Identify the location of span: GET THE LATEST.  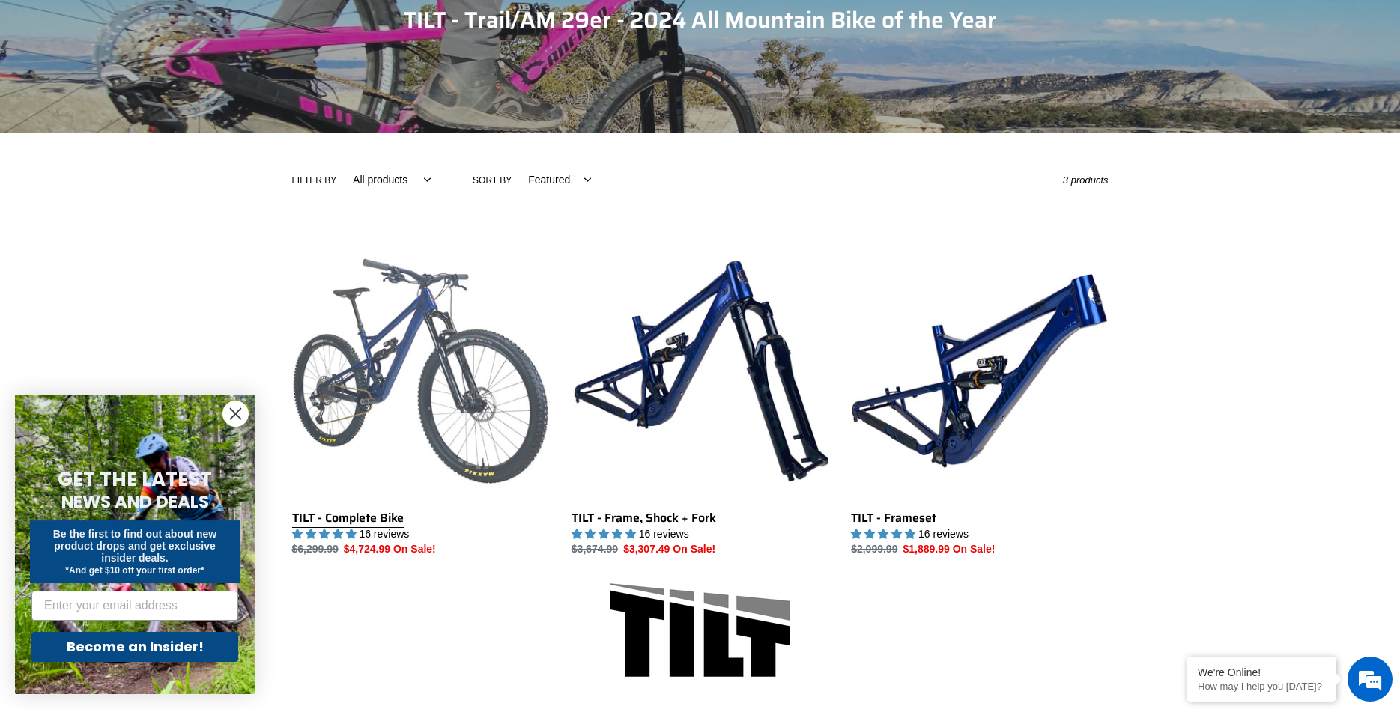
(135, 479).